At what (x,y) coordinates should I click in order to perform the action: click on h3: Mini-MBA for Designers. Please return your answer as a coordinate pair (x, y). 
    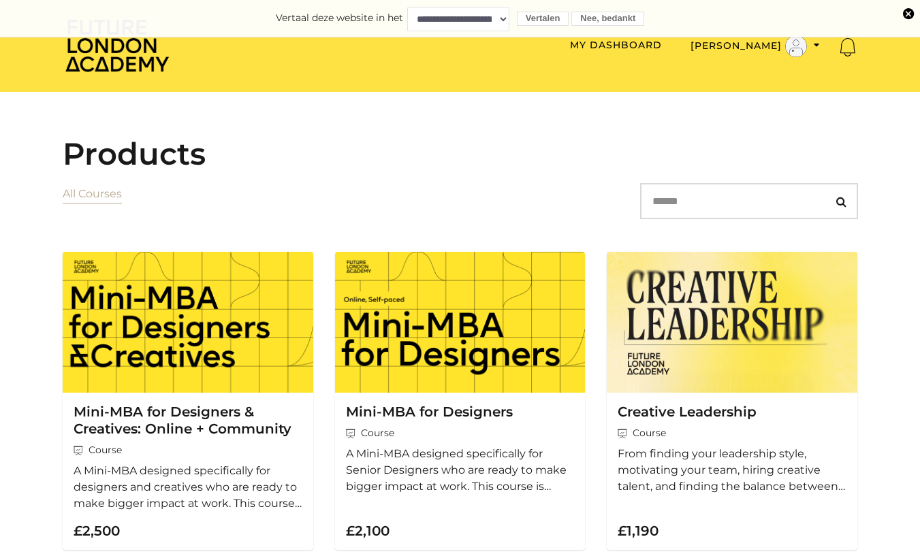
    Looking at the image, I should click on (460, 412).